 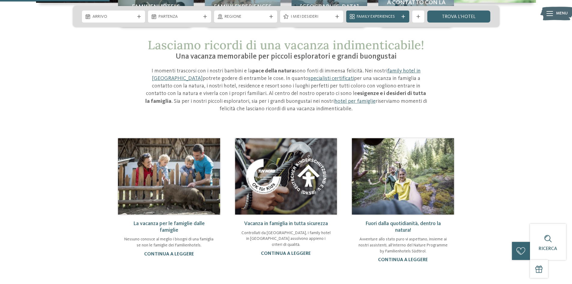 What do you see at coordinates (180, 17) in the screenshot?
I see `span: Partenza` at bounding box center [180, 17].